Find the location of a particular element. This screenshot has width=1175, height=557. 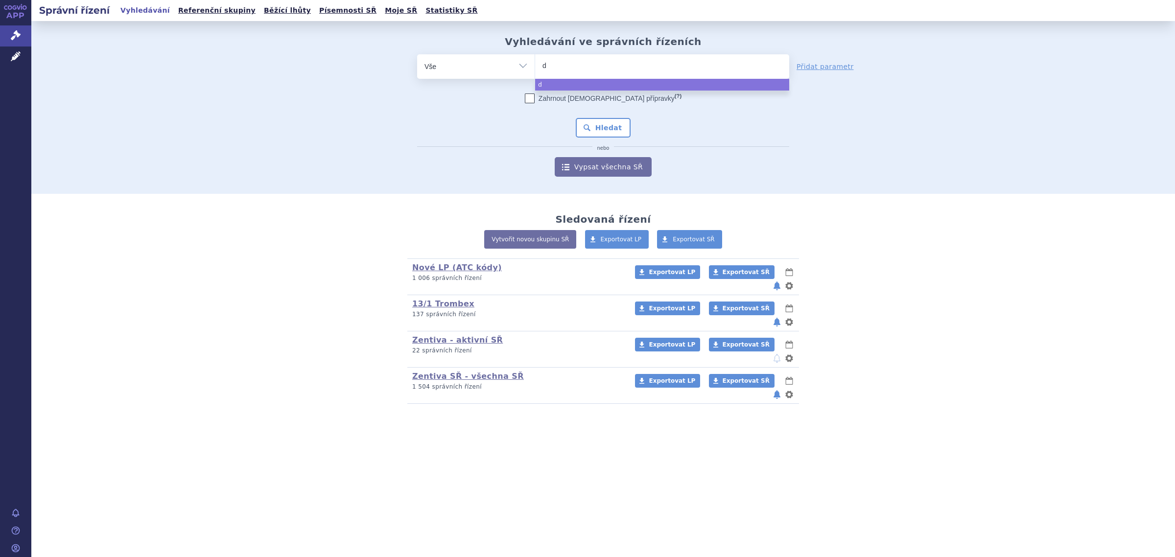

a: Moje SŘ is located at coordinates (401, 10).